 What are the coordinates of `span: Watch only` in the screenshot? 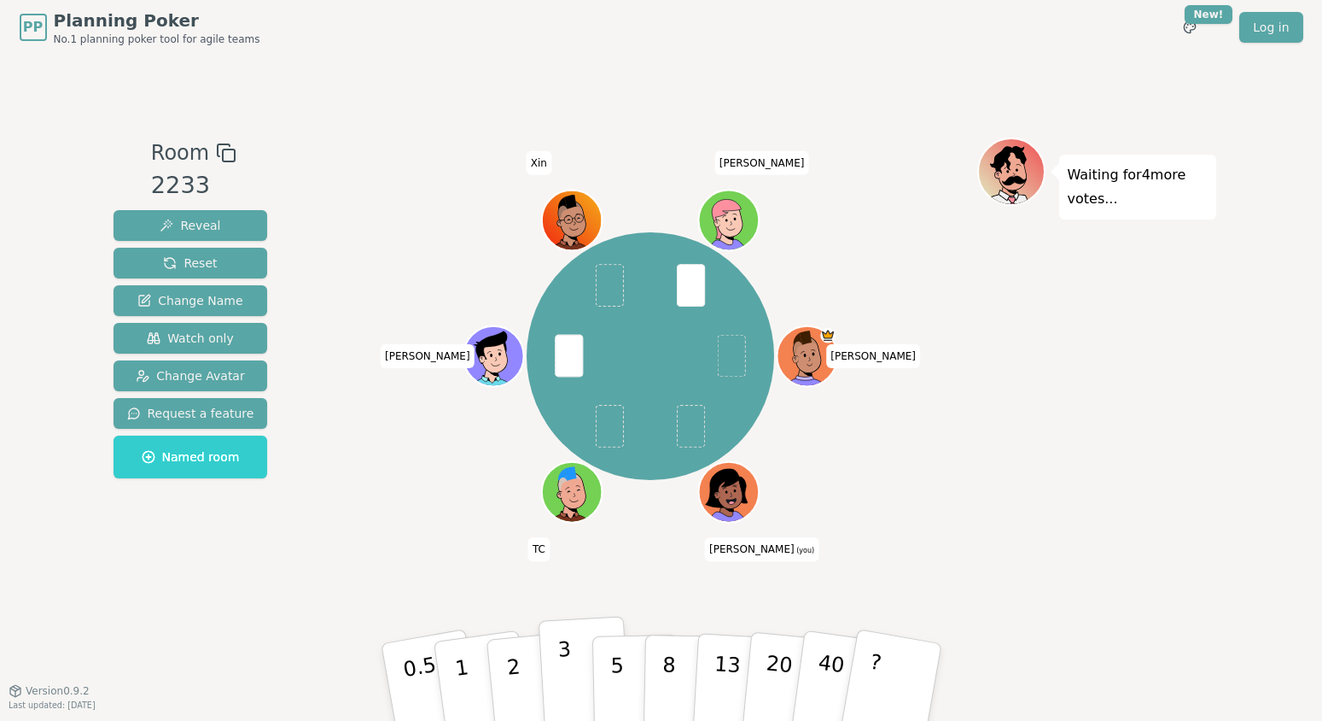 It's located at (190, 338).